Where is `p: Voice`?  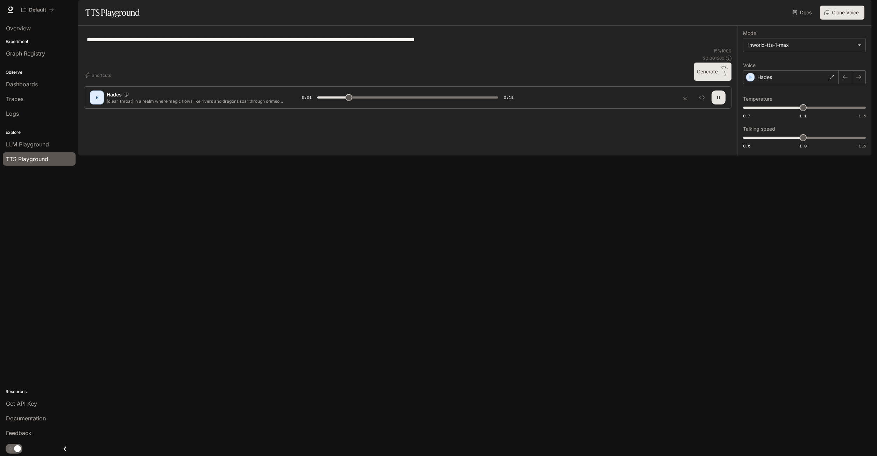 p: Voice is located at coordinates (749, 65).